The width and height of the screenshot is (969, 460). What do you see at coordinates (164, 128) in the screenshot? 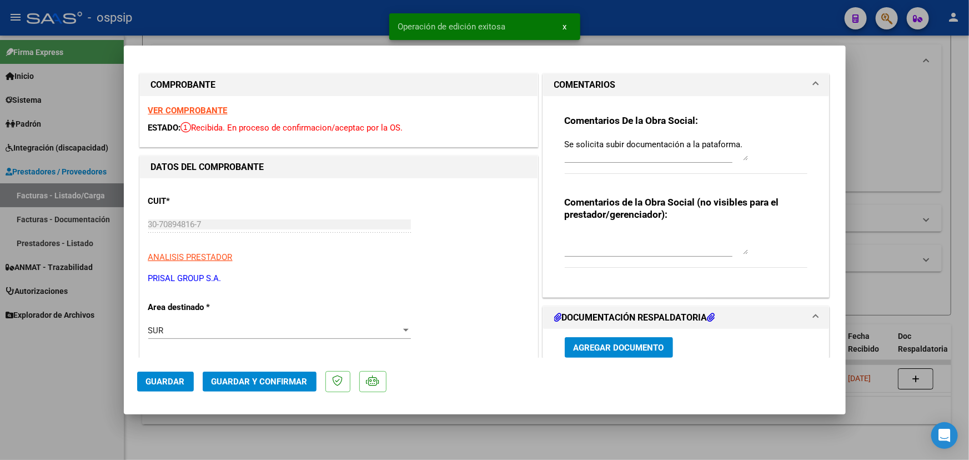
I see `span: ESTADO:` at bounding box center [164, 128].